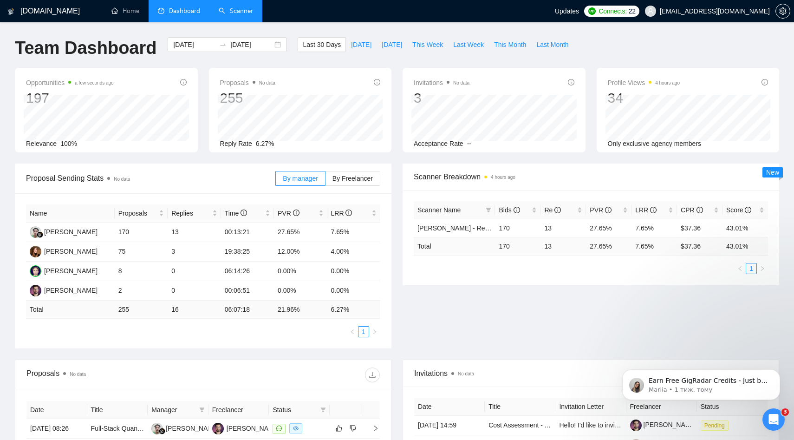 This screenshot has width=794, height=440. I want to click on td: 2, so click(141, 291).